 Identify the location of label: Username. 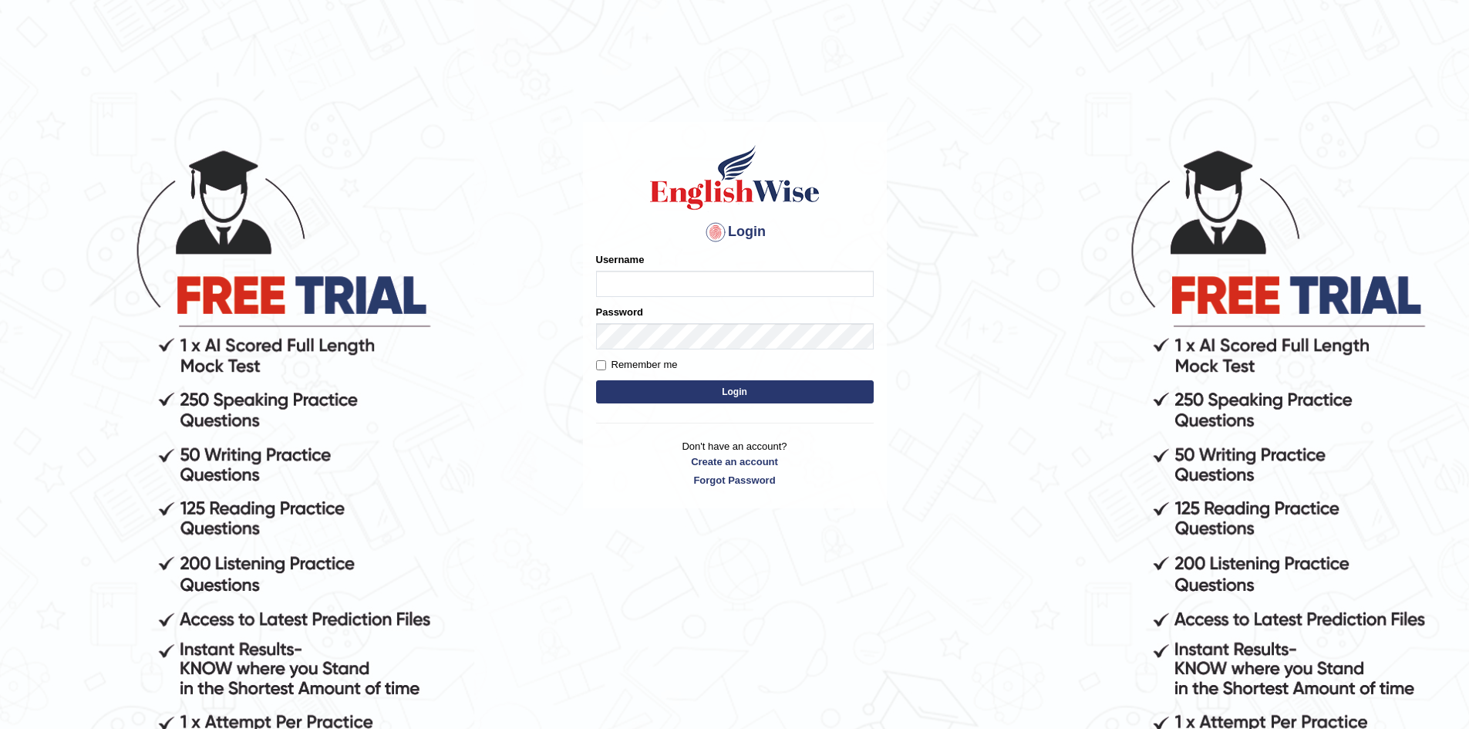
(620, 259).